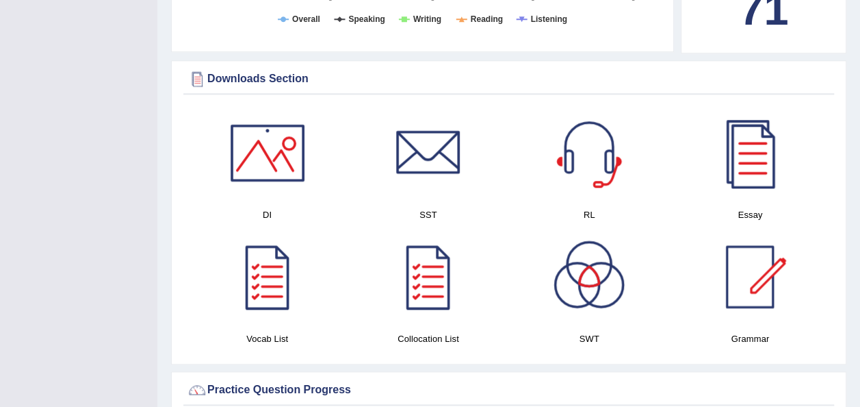 The width and height of the screenshot is (860, 407). What do you see at coordinates (428, 338) in the screenshot?
I see `h4: Collocation List` at bounding box center [428, 338].